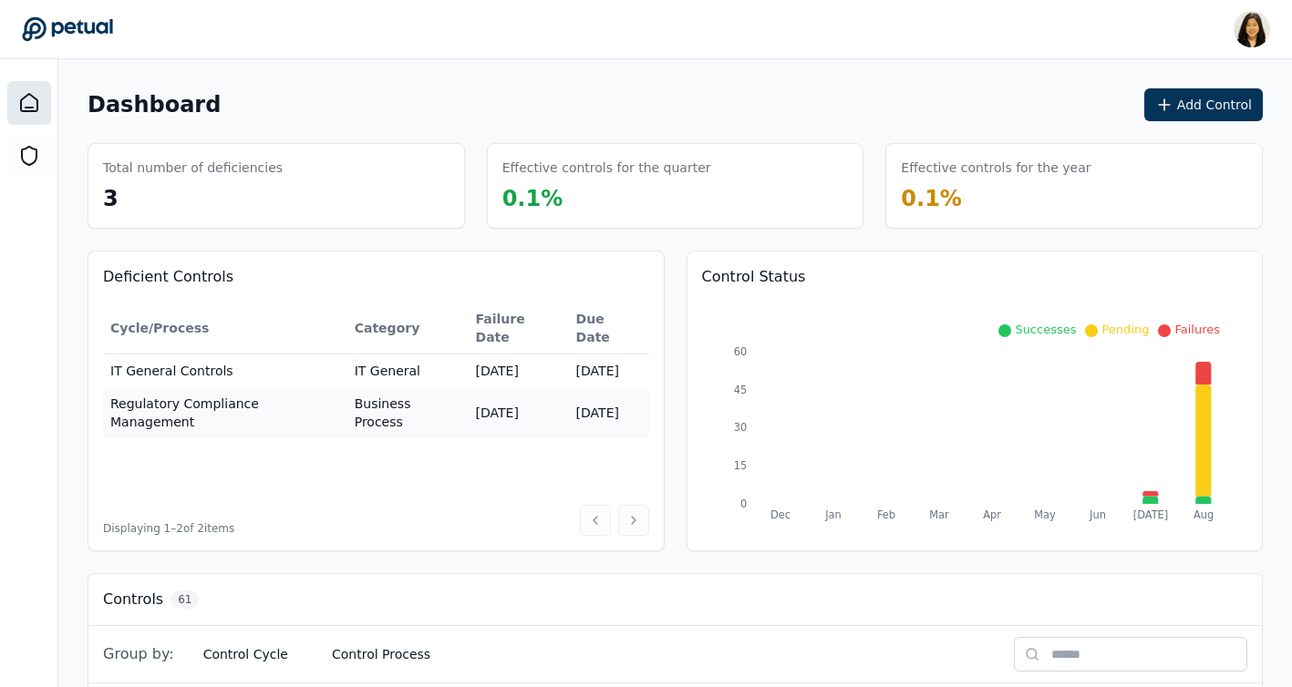  Describe the element at coordinates (381, 655) in the screenshot. I see `button: Control Process` at that location.